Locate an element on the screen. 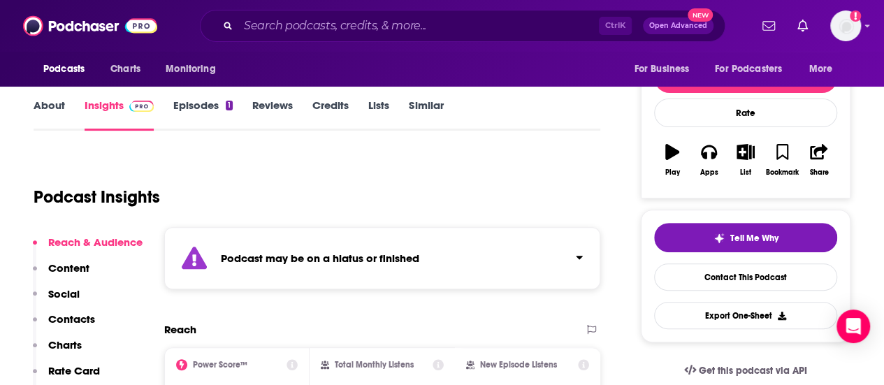 Image resolution: width=884 pixels, height=385 pixels. button: Charts is located at coordinates (57, 351).